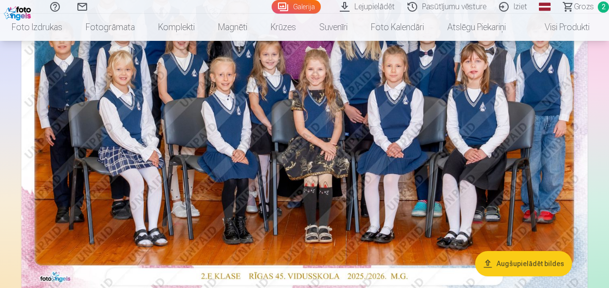  I want to click on a: Komplekti, so click(176, 27).